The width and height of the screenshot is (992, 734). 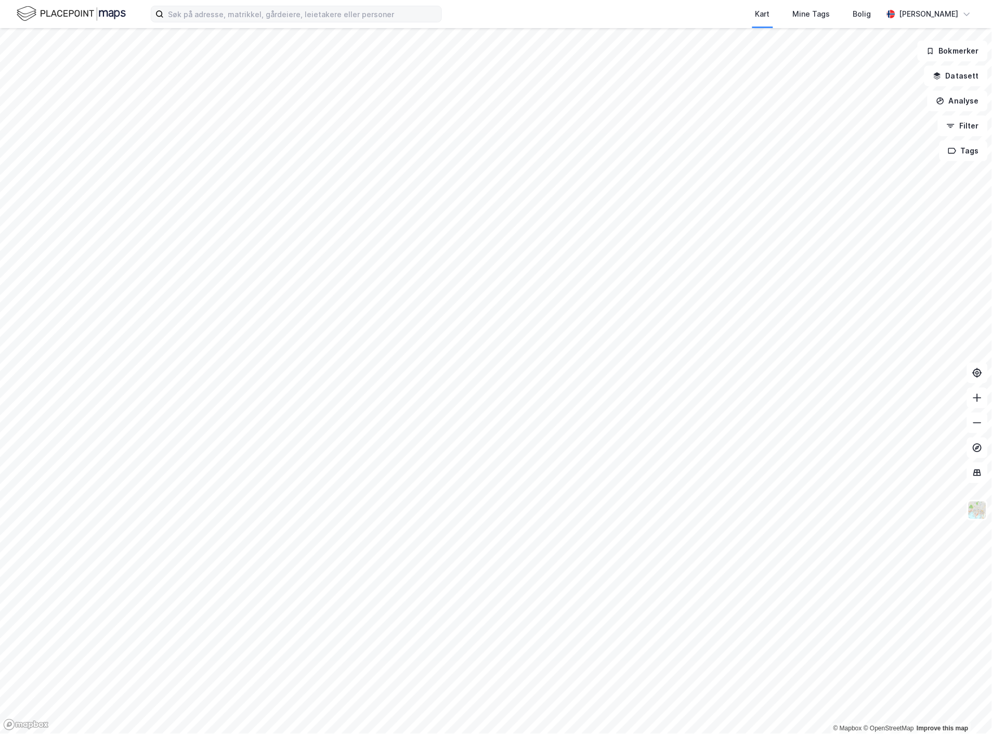 What do you see at coordinates (958, 101) in the screenshot?
I see `button: Analyse` at bounding box center [958, 101].